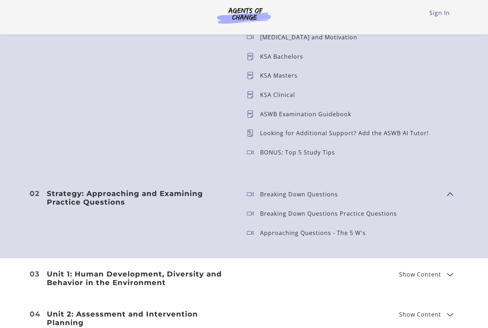  I want to click on h3: Strategy: Approaching and Examining Practice Questions, so click(141, 198).